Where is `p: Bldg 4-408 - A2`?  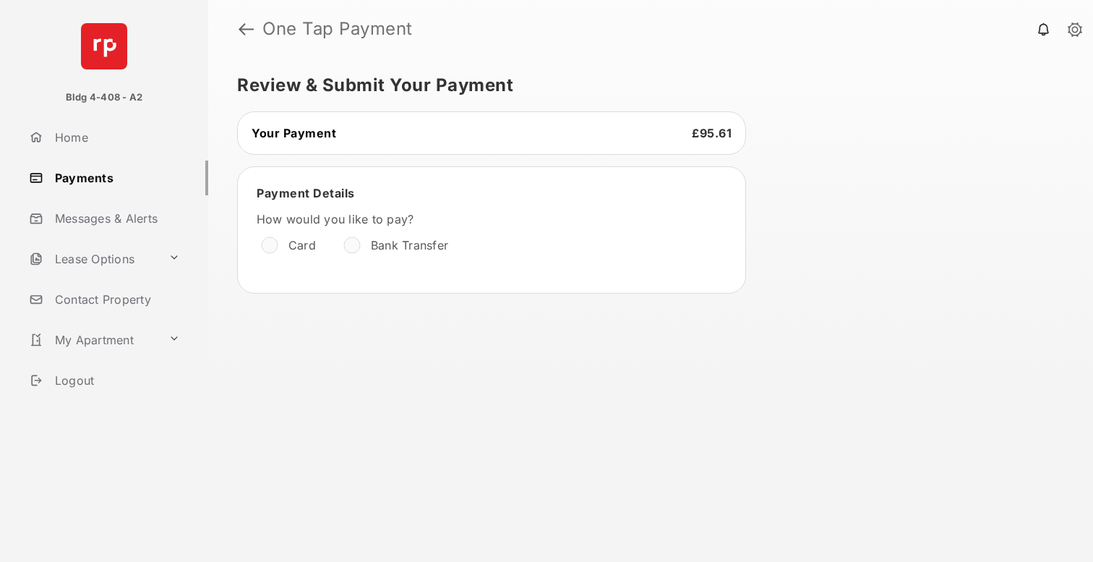
p: Bldg 4-408 - A2 is located at coordinates (104, 98).